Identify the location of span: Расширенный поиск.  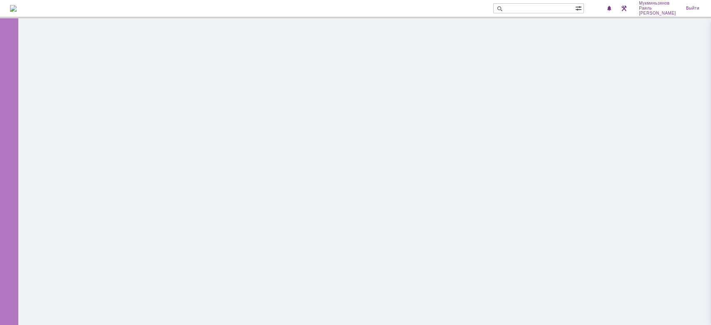
(579, 7).